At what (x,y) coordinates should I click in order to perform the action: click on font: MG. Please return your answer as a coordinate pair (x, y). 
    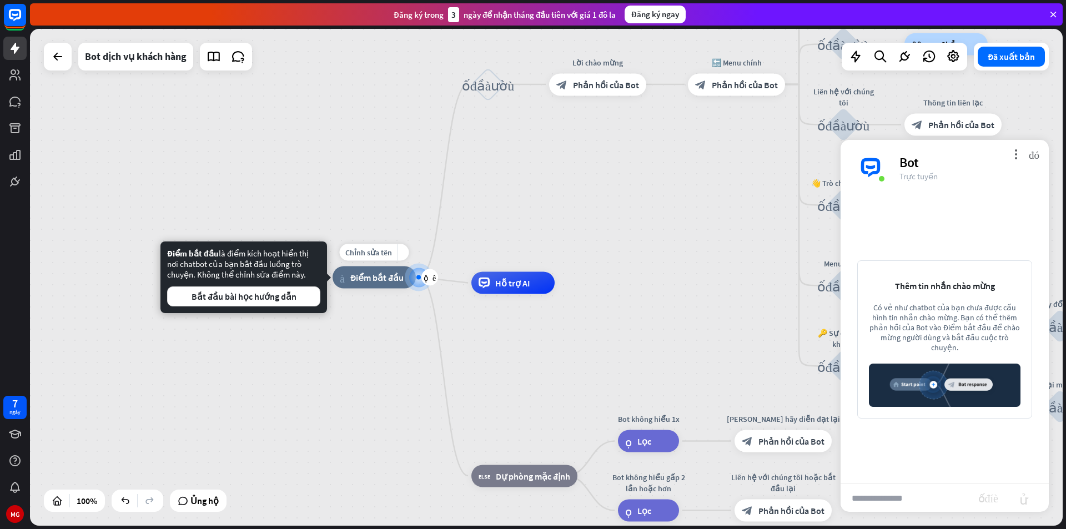
    Looking at the image, I should click on (15, 514).